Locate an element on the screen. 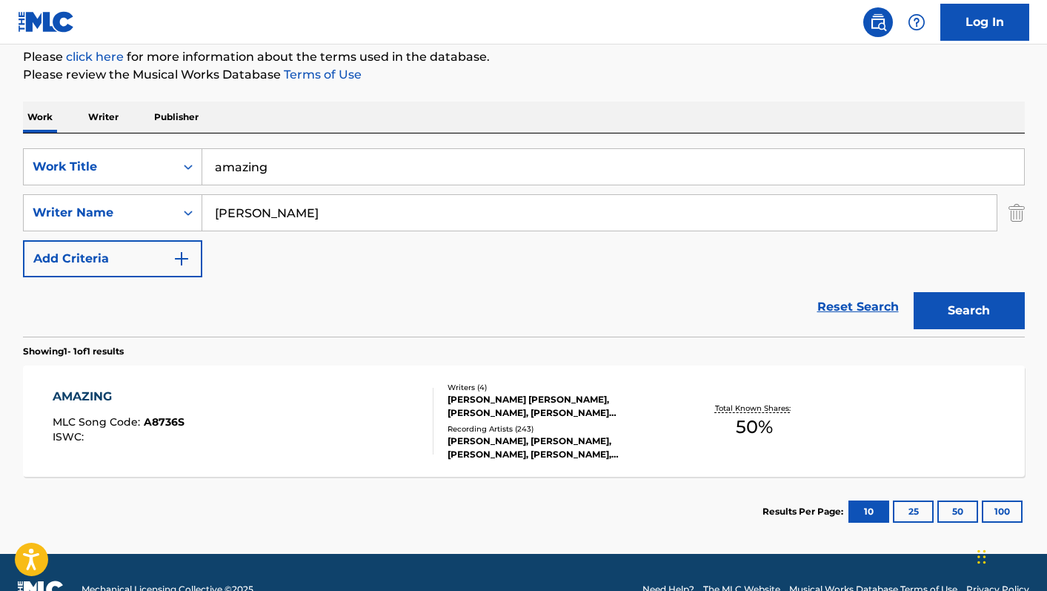 Image resolution: width=1047 pixels, height=591 pixels. p: Total Known Shares: is located at coordinates (755, 408).